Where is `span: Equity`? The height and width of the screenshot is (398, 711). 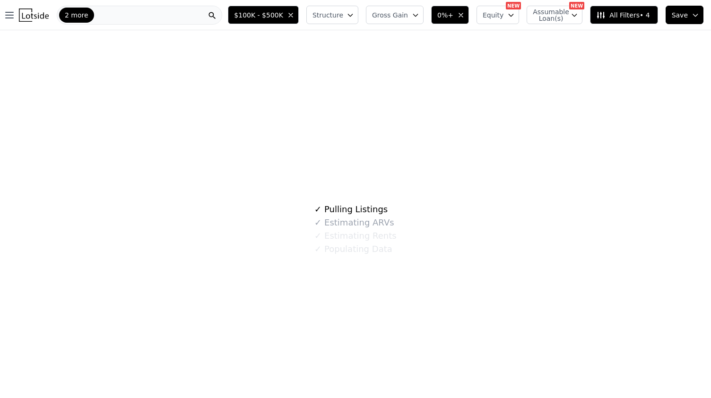
span: Equity is located at coordinates (493, 15).